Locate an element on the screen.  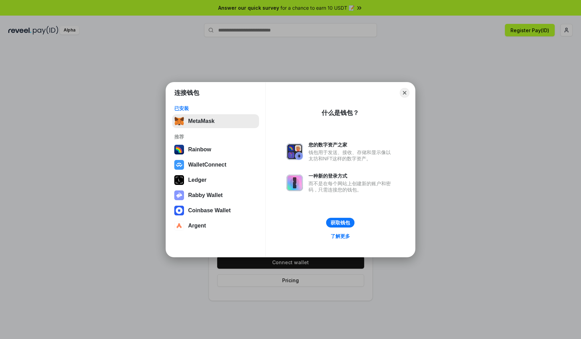
button: Close is located at coordinates (405, 93).